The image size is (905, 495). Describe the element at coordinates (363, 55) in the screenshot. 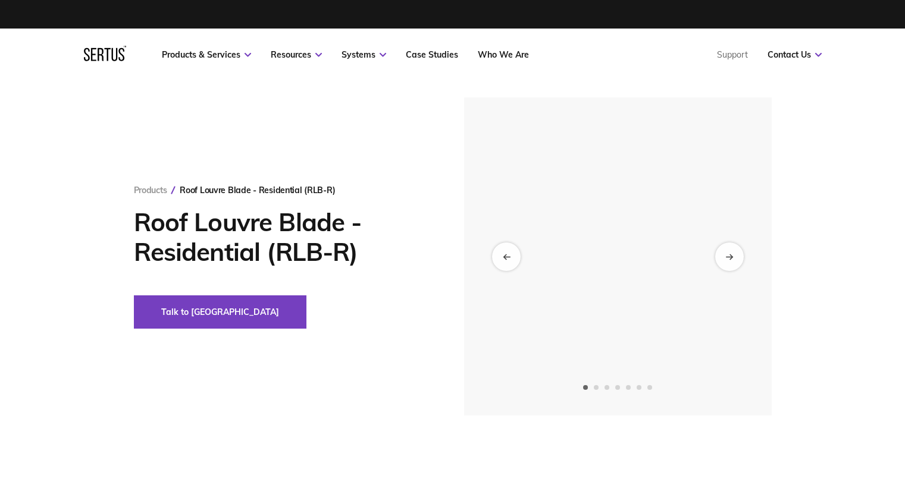

I see `a: Systems` at that location.